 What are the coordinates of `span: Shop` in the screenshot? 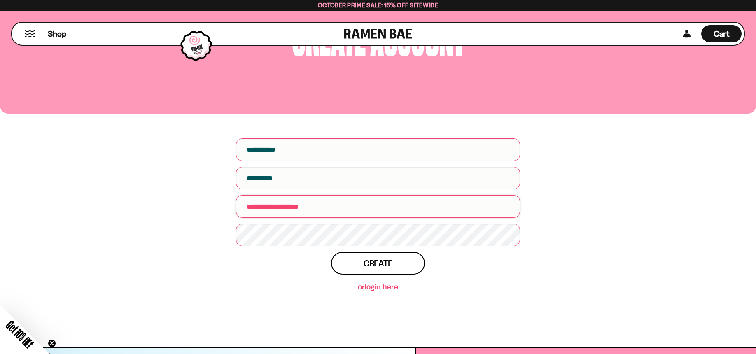 It's located at (57, 34).